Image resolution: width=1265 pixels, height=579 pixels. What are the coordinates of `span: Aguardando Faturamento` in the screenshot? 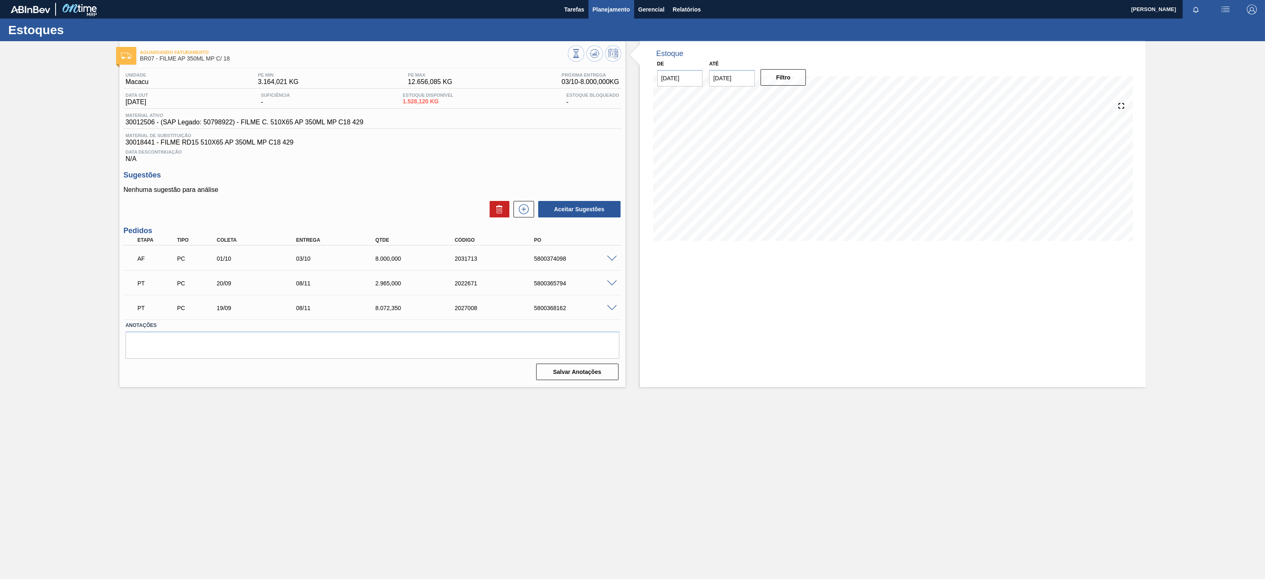 It's located at (354, 52).